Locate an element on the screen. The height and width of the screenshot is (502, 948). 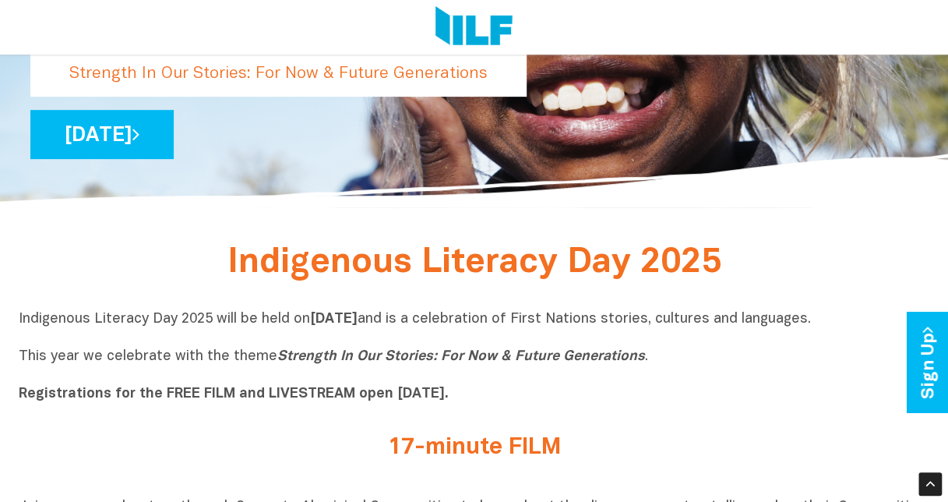
img: Logo is located at coordinates (474, 27).